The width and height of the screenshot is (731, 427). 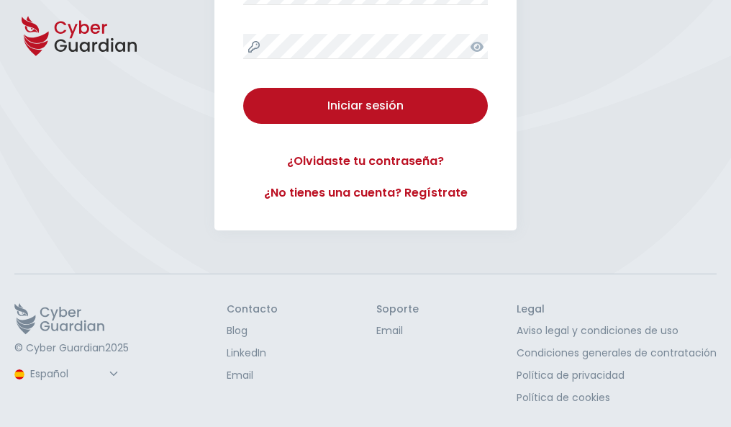 What do you see at coordinates (71, 348) in the screenshot?
I see `p: © Cyber Guardian 2025` at bounding box center [71, 348].